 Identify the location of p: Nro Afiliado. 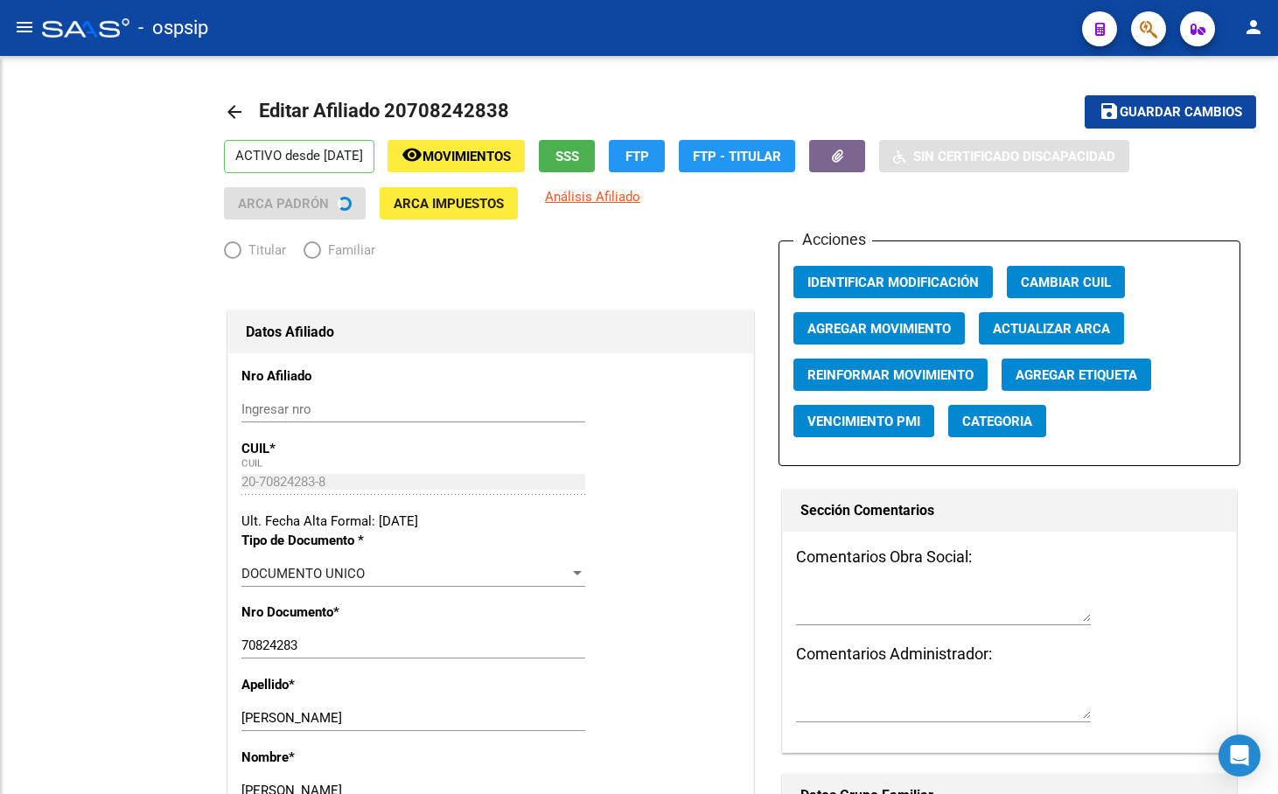
(316, 376).